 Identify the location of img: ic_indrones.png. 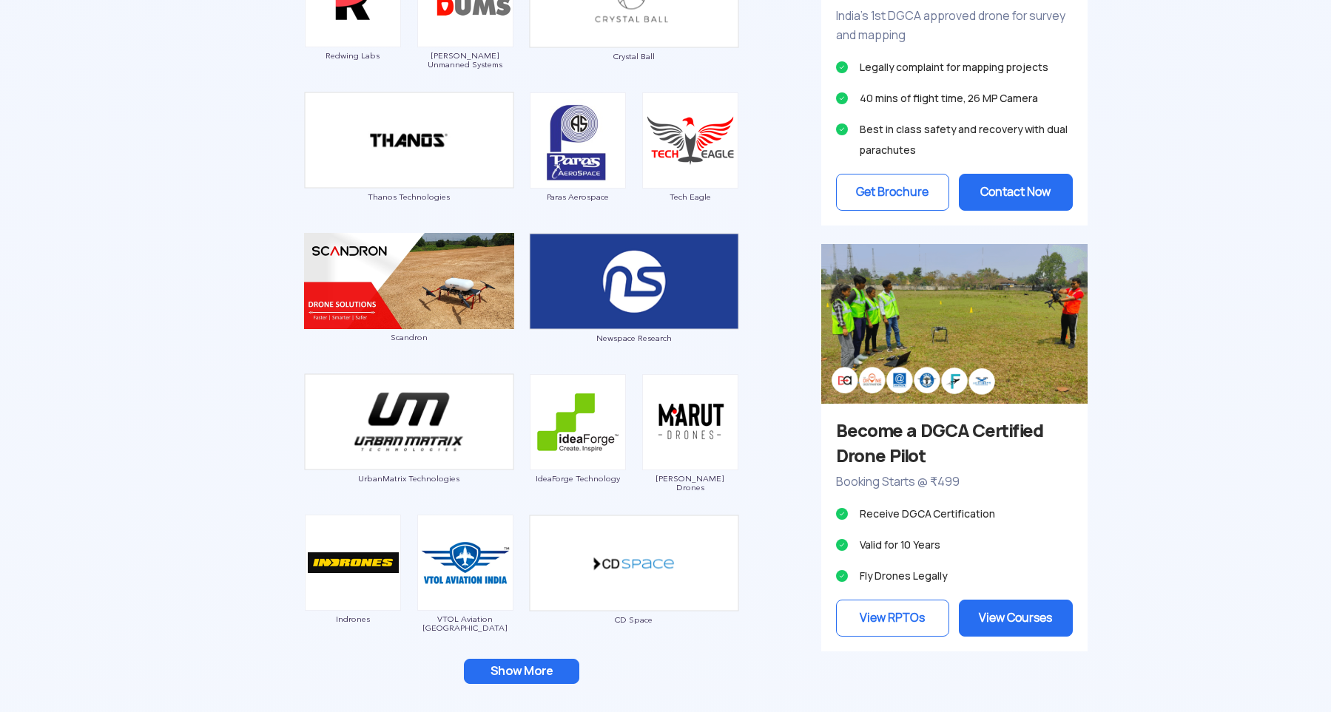
(353, 563).